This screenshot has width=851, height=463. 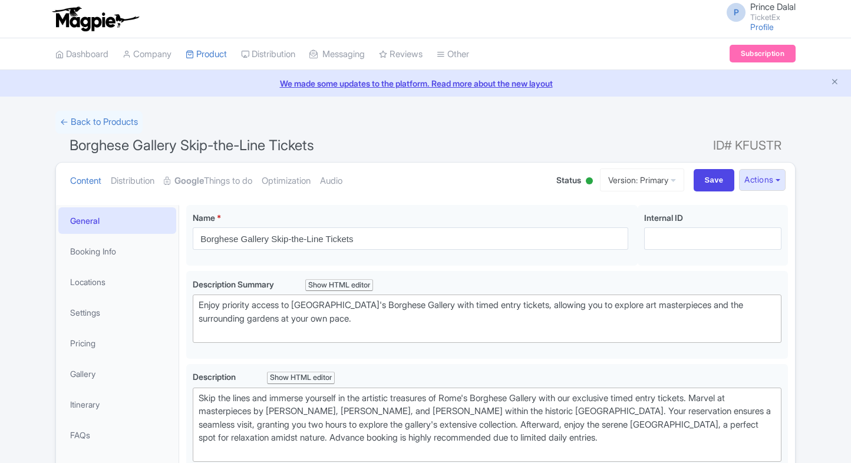 I want to click on a: Locations, so click(x=117, y=282).